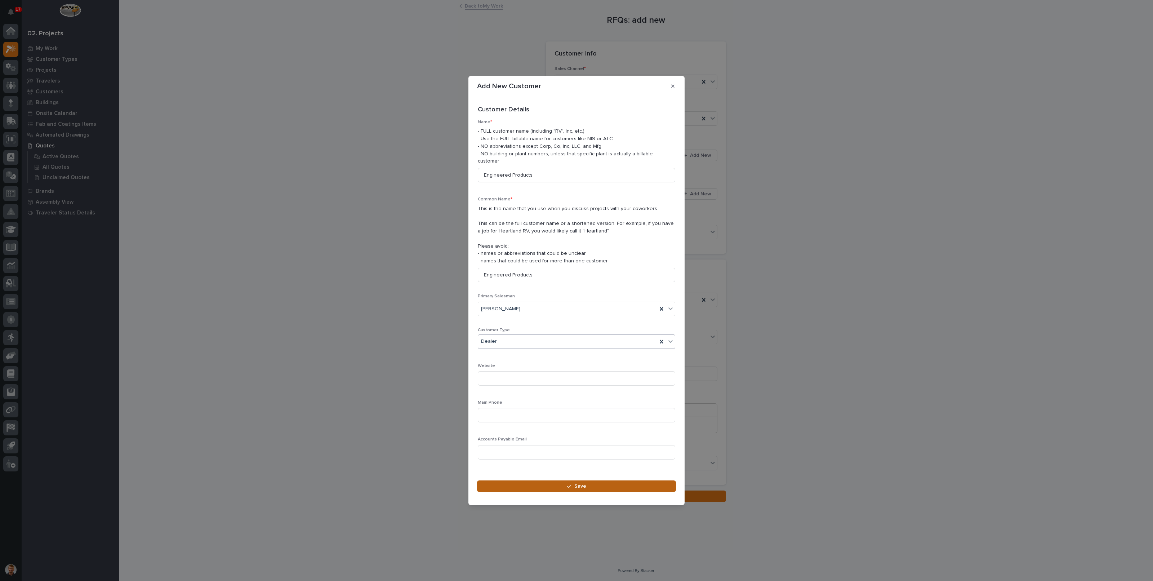  What do you see at coordinates (490, 402) in the screenshot?
I see `span: Main Phone` at bounding box center [490, 402].